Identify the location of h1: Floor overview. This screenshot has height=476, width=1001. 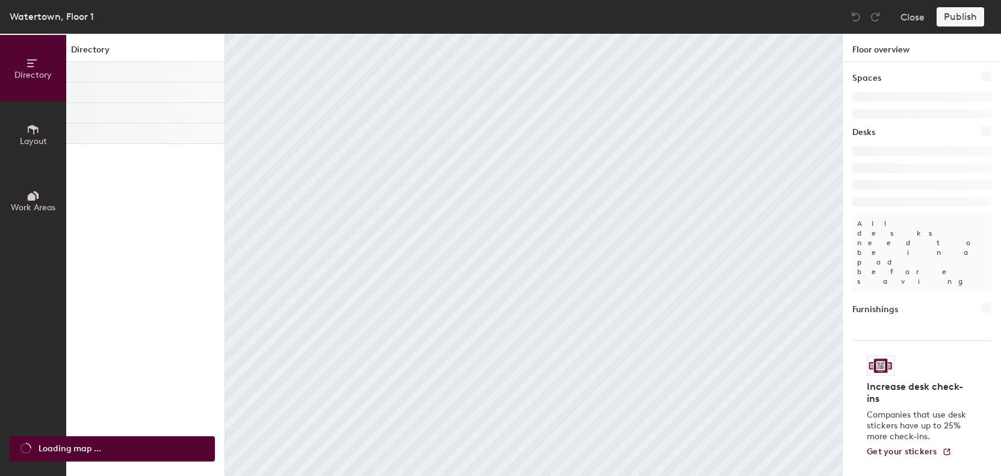
(922, 48).